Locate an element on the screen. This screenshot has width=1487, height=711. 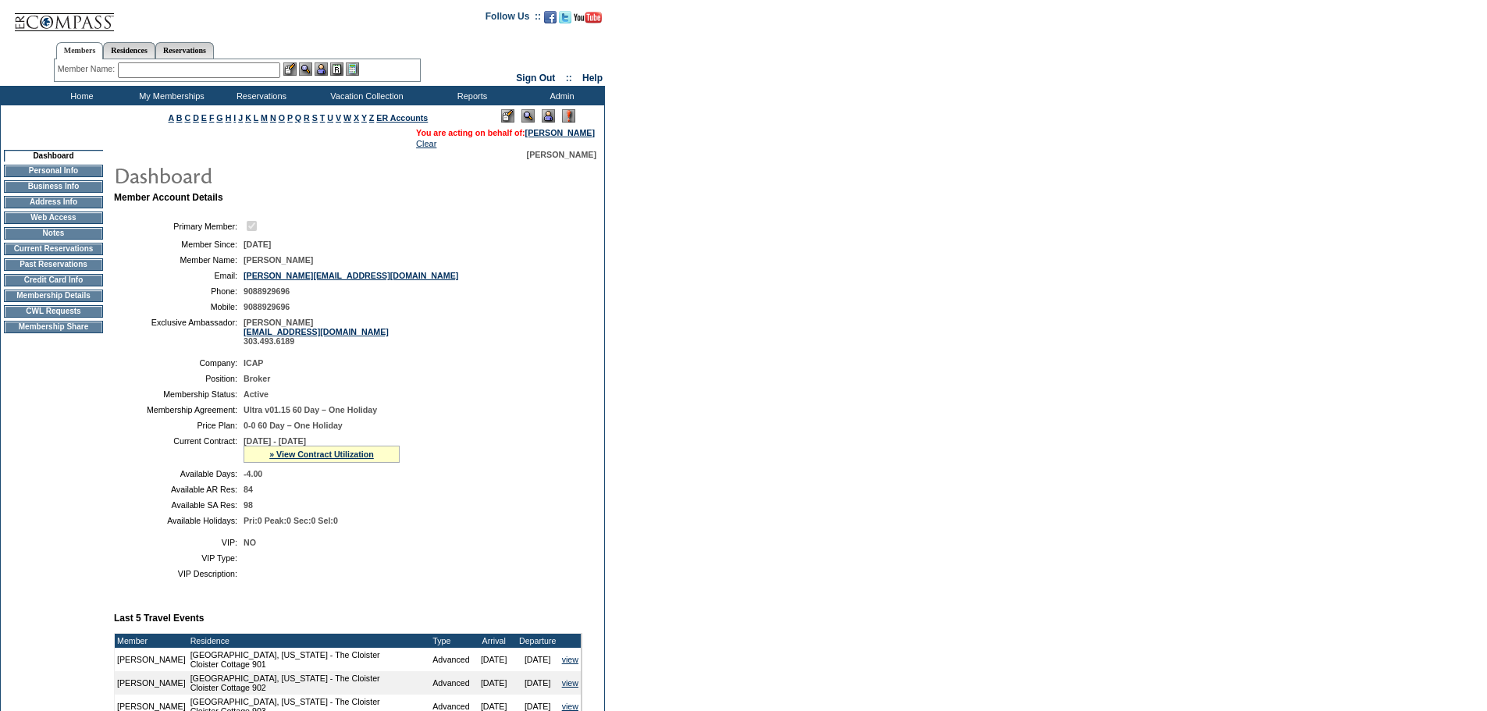
td: Member Since: is located at coordinates (179, 244).